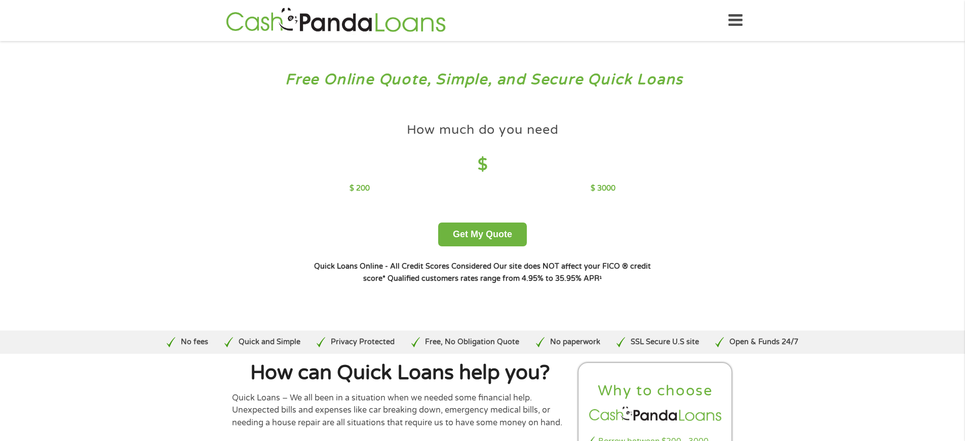  I want to click on p: No fees, so click(195, 342).